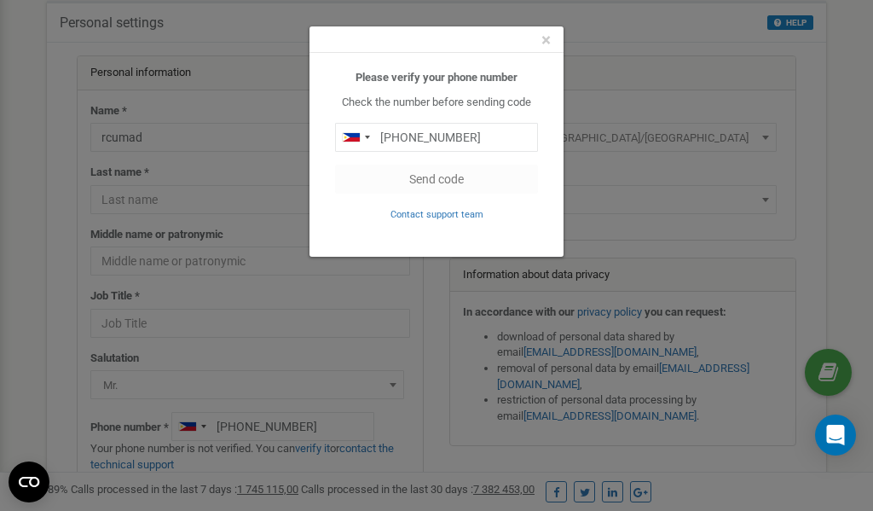 This screenshot has height=511, width=873. I want to click on p: Check the number before sending code, so click(436, 102).